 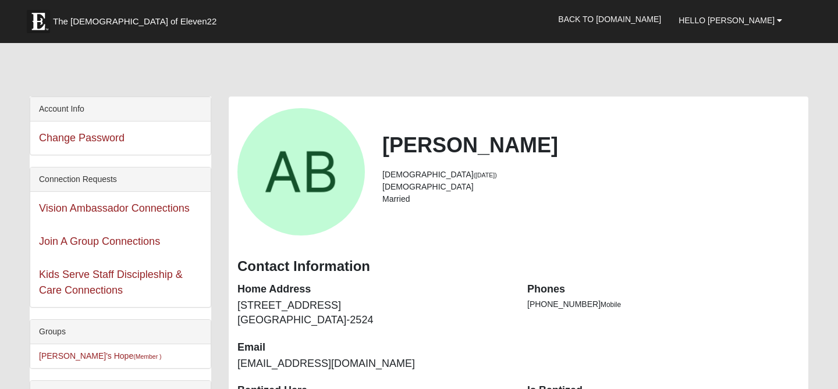 I want to click on dt: Phones, so click(x=663, y=290).